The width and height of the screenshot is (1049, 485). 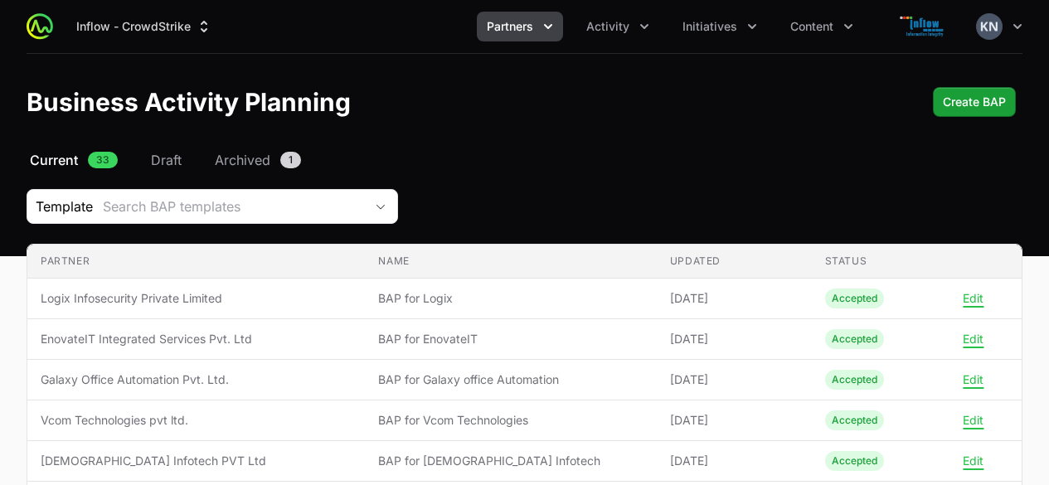 I want to click on span: Initiatives, so click(x=710, y=27).